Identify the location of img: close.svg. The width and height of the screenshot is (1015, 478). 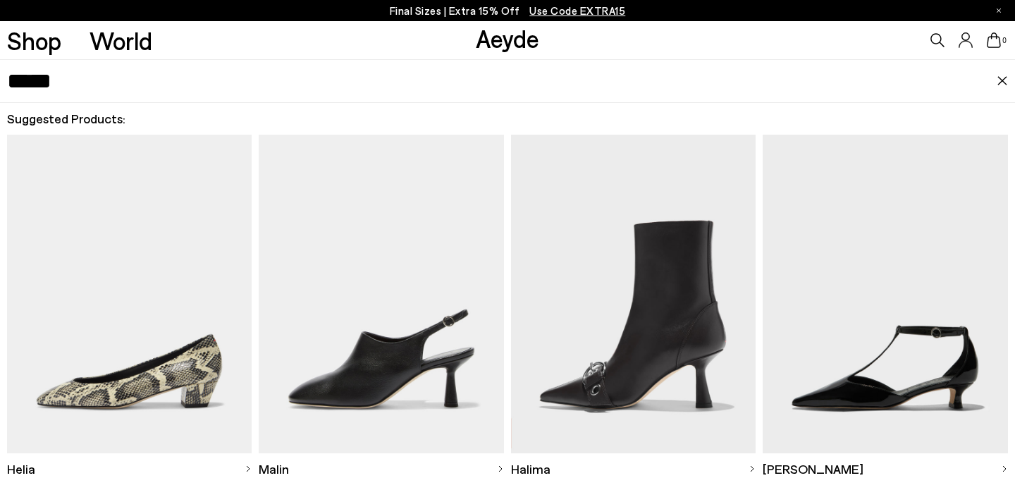
(1002, 81).